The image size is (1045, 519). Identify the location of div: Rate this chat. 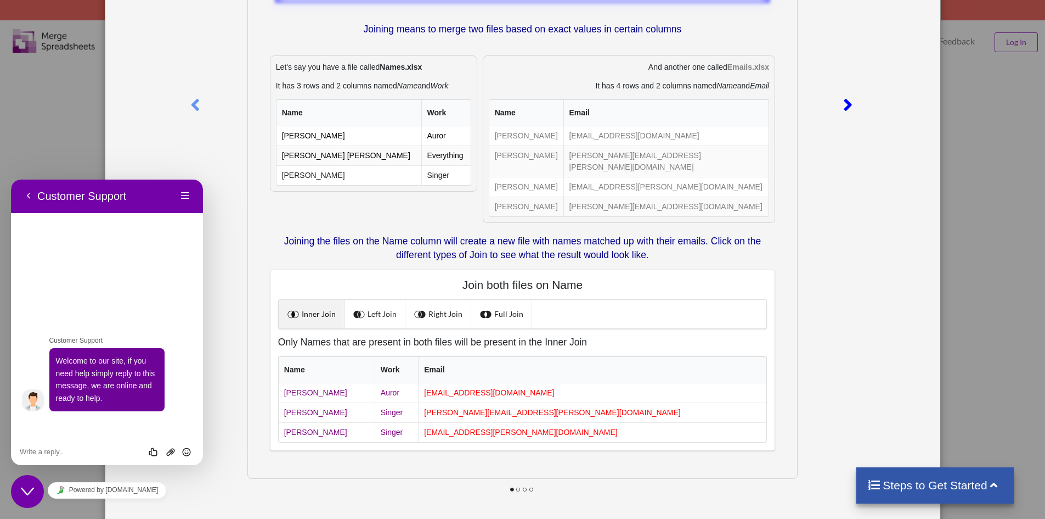
(143, 272).